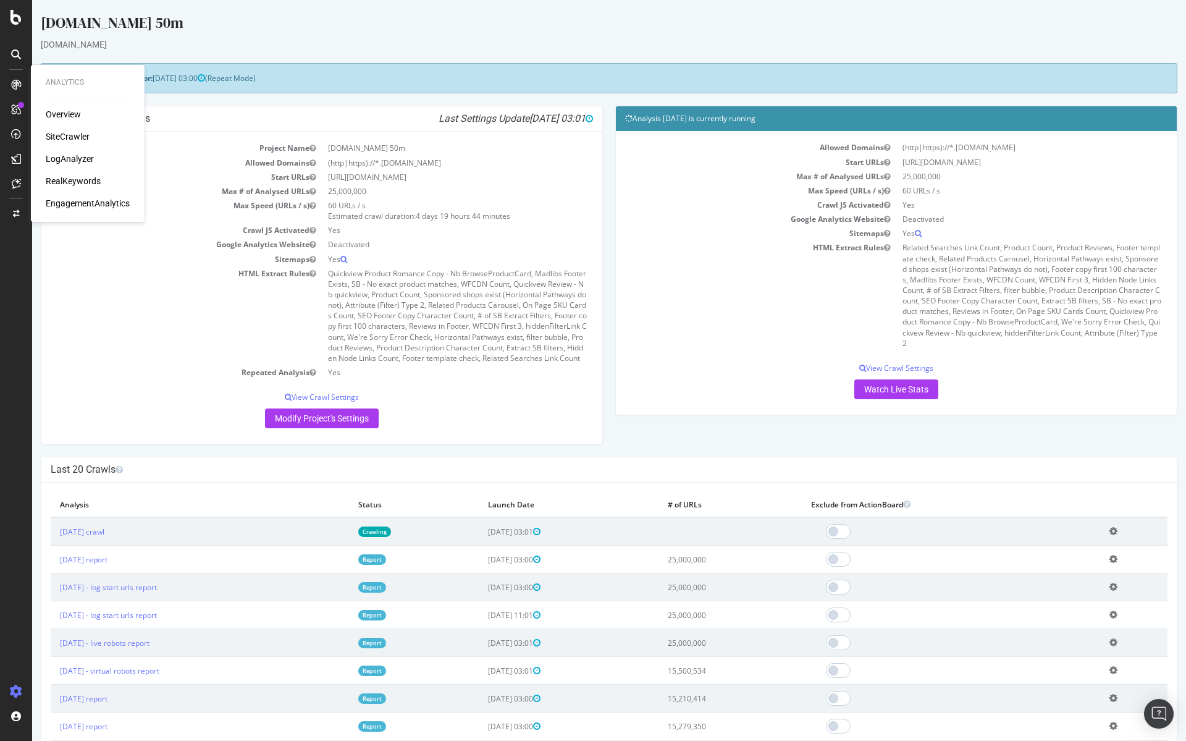  Describe the element at coordinates (63, 114) in the screenshot. I see `div: Overview` at that location.